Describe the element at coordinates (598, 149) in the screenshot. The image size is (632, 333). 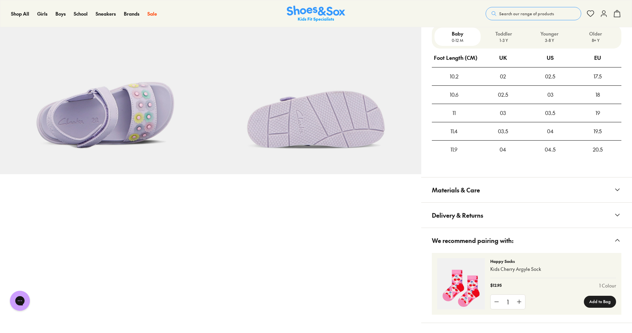
I see `div: 20.5` at that location.